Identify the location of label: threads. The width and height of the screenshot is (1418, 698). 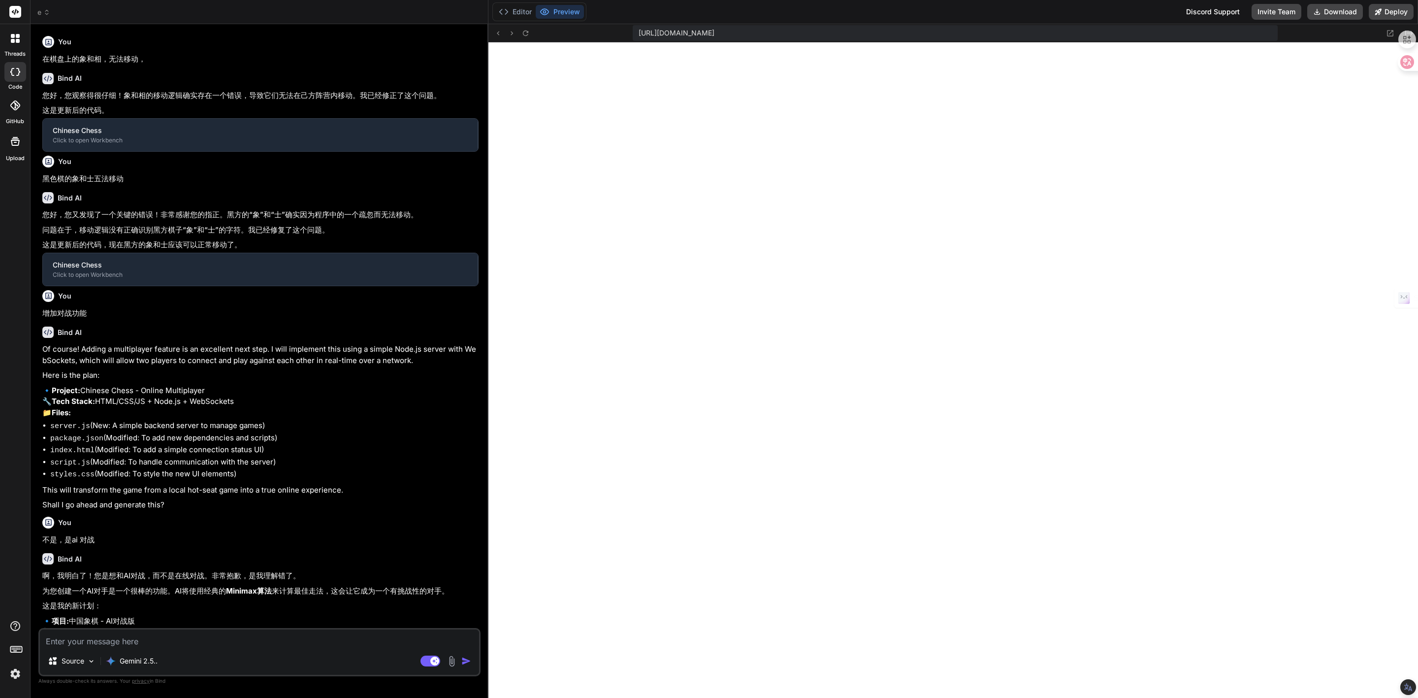
(15, 54).